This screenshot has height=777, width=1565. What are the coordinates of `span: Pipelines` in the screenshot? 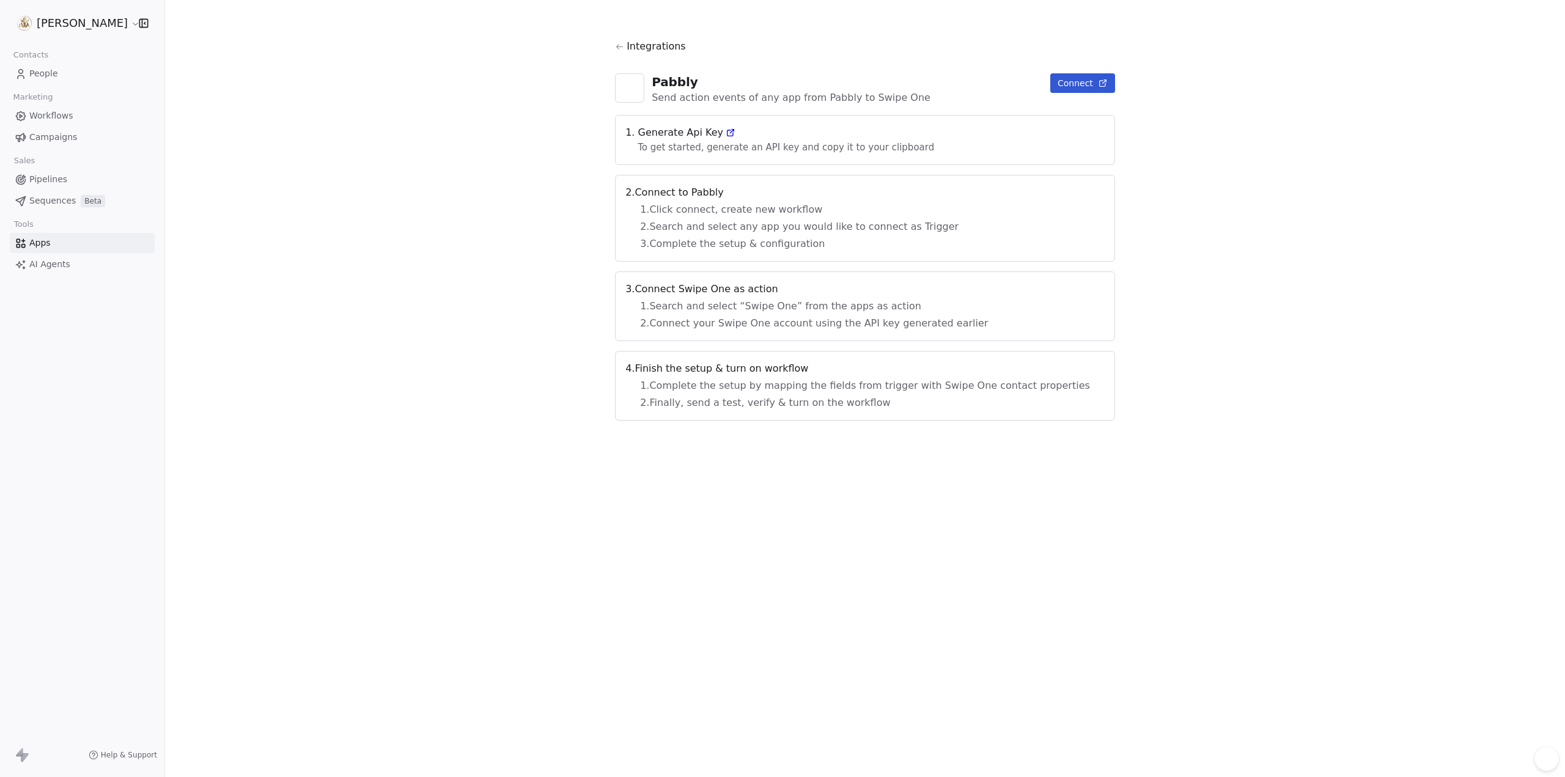 It's located at (48, 179).